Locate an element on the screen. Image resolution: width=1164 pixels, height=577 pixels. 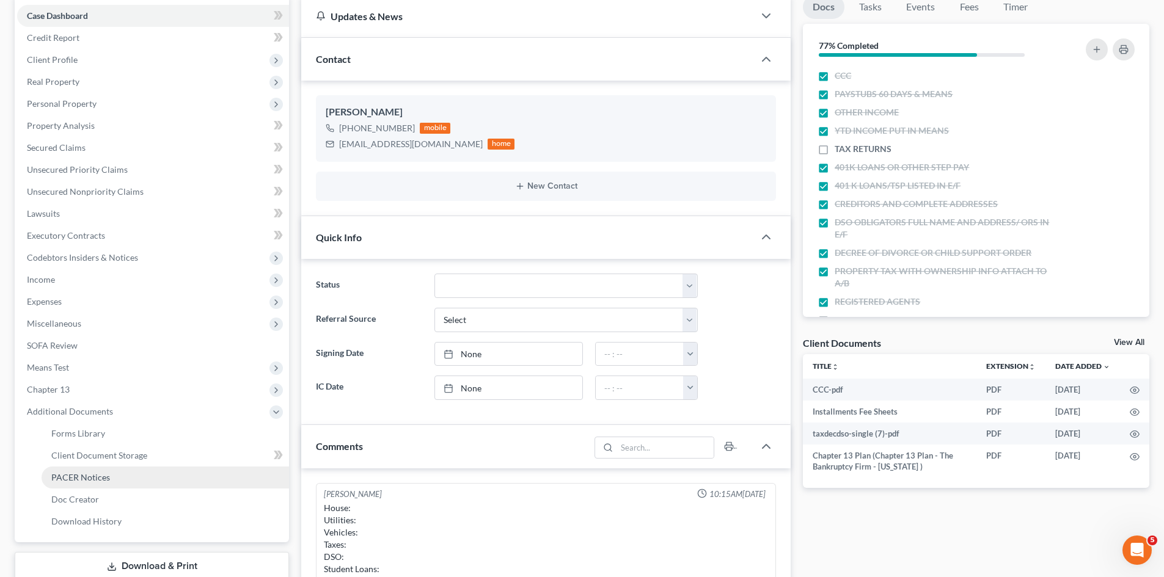
a: Extensionunfold_more is located at coordinates (1010, 366).